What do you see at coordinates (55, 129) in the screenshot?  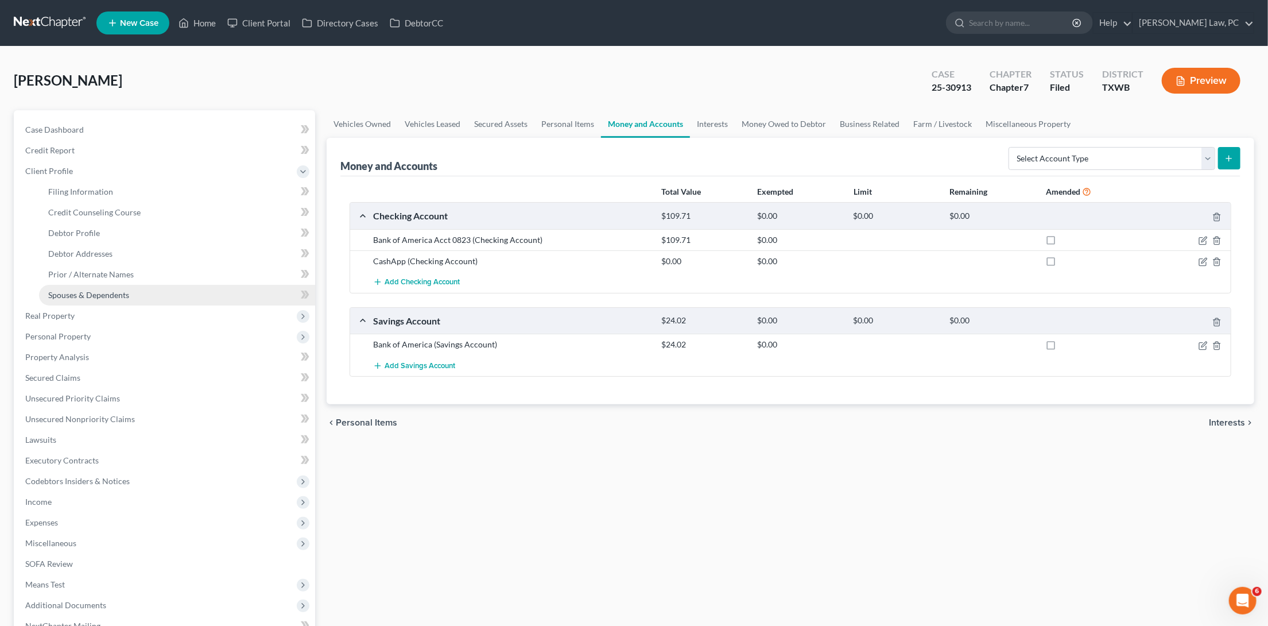 I see `span: Case Dashboard` at bounding box center [55, 129].